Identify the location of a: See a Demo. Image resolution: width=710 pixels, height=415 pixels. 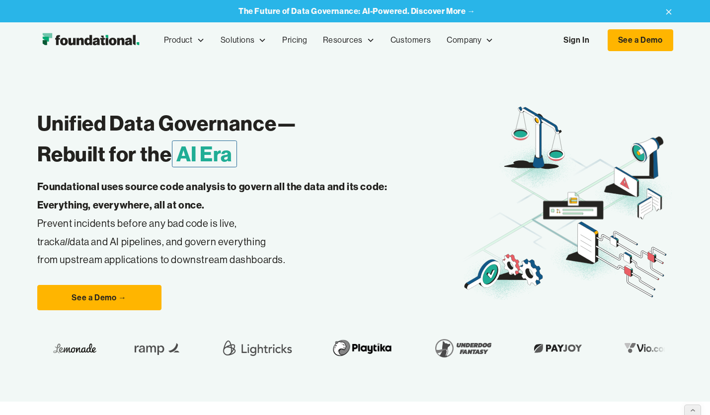
(640, 40).